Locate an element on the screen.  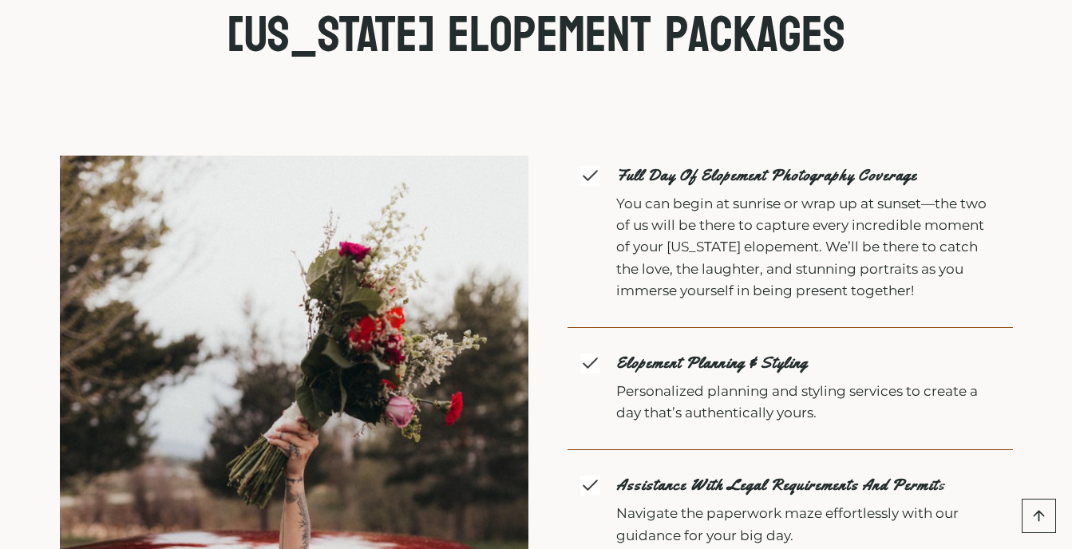
a: Scroll to top is located at coordinates (1039, 516).